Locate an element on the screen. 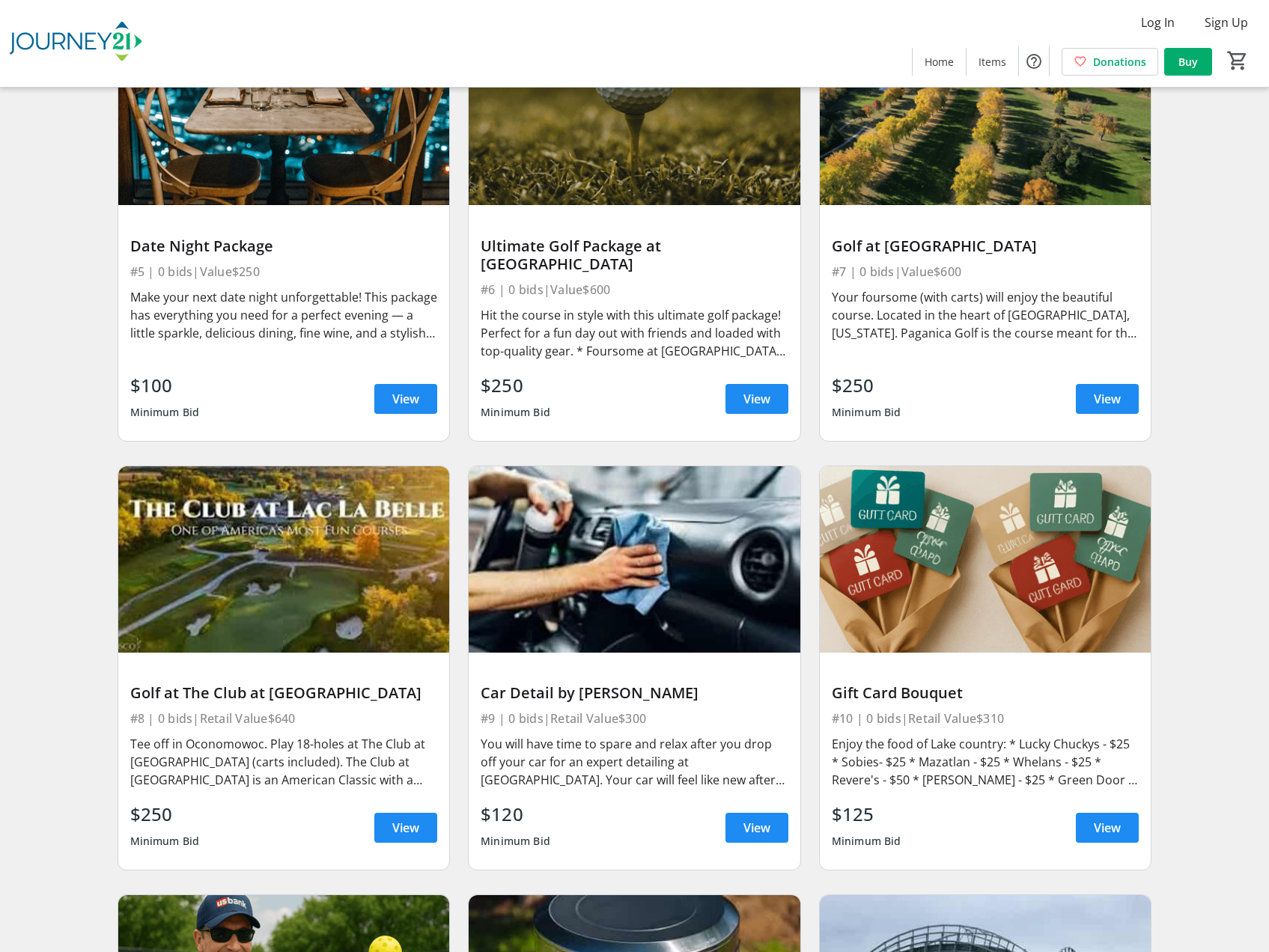 The image size is (1269, 952). img: Journey21's Logo is located at coordinates (76, 44).